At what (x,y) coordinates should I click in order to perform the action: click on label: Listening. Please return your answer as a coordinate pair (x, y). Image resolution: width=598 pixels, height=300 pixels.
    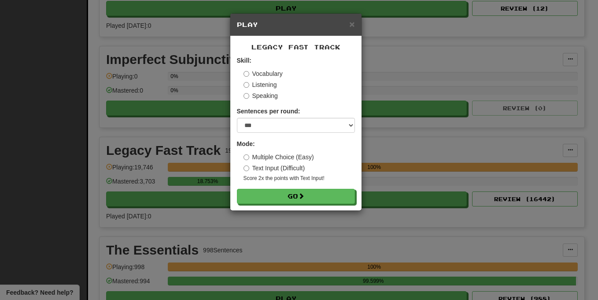
    Looking at the image, I should click on (260, 85).